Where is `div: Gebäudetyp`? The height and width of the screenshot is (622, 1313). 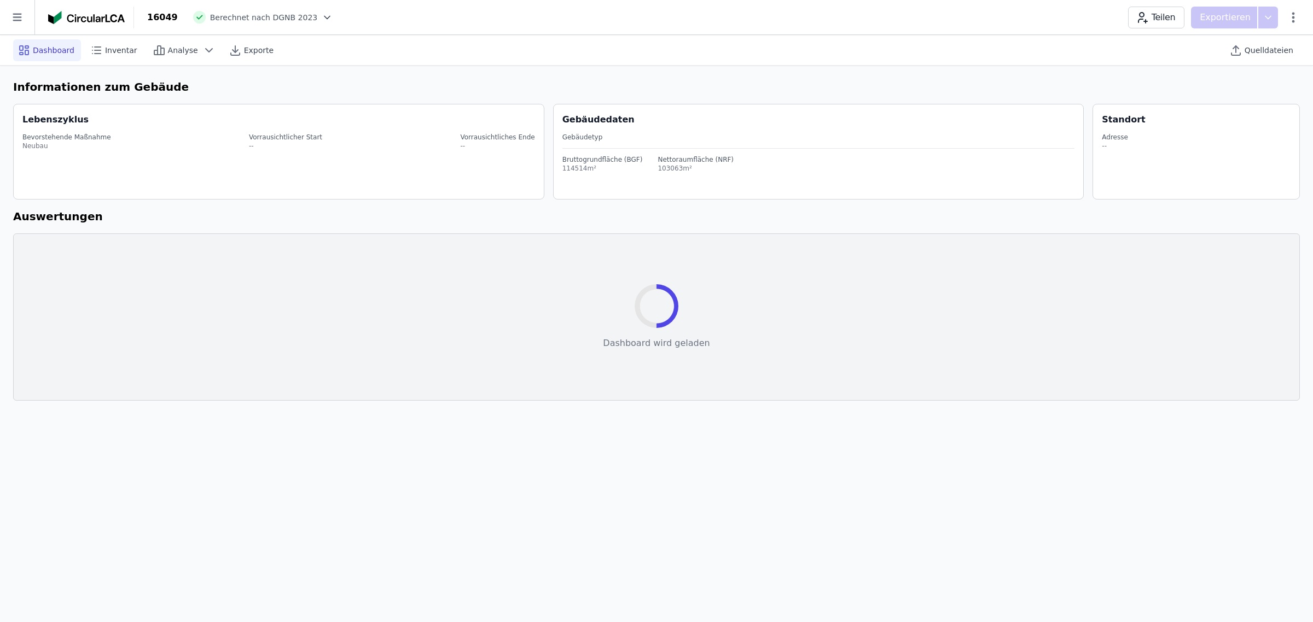
div: Gebäudetyp is located at coordinates (818, 137).